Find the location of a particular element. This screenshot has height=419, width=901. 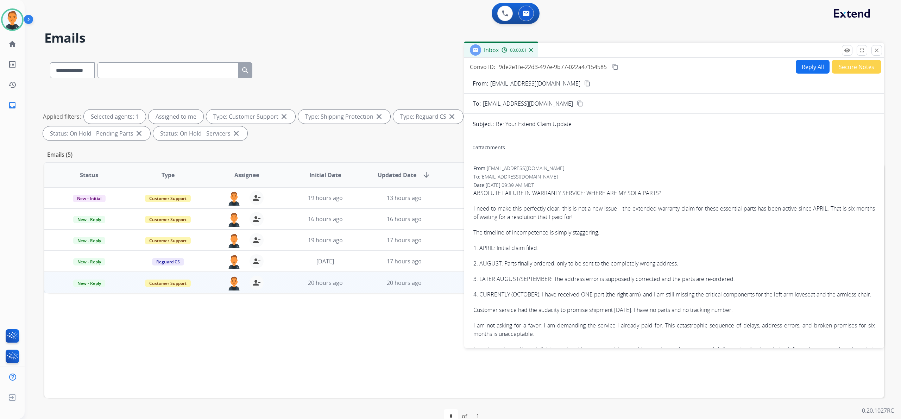

p: ABSOLUTE FAILURE IN WARRANTY SERVICE: WHERE ARE MY SOFA PARTS? is located at coordinates (674, 193).